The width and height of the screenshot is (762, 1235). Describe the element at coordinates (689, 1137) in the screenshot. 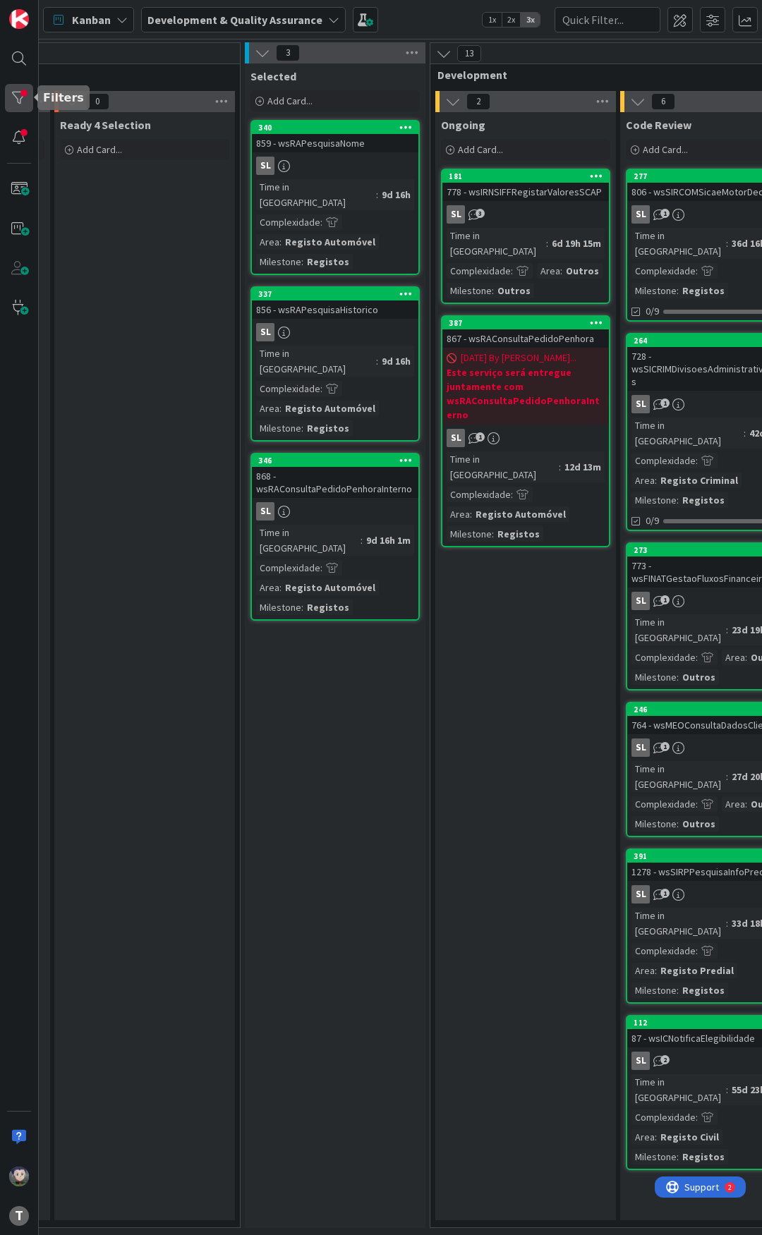

I see `div: Registo Civil` at that location.